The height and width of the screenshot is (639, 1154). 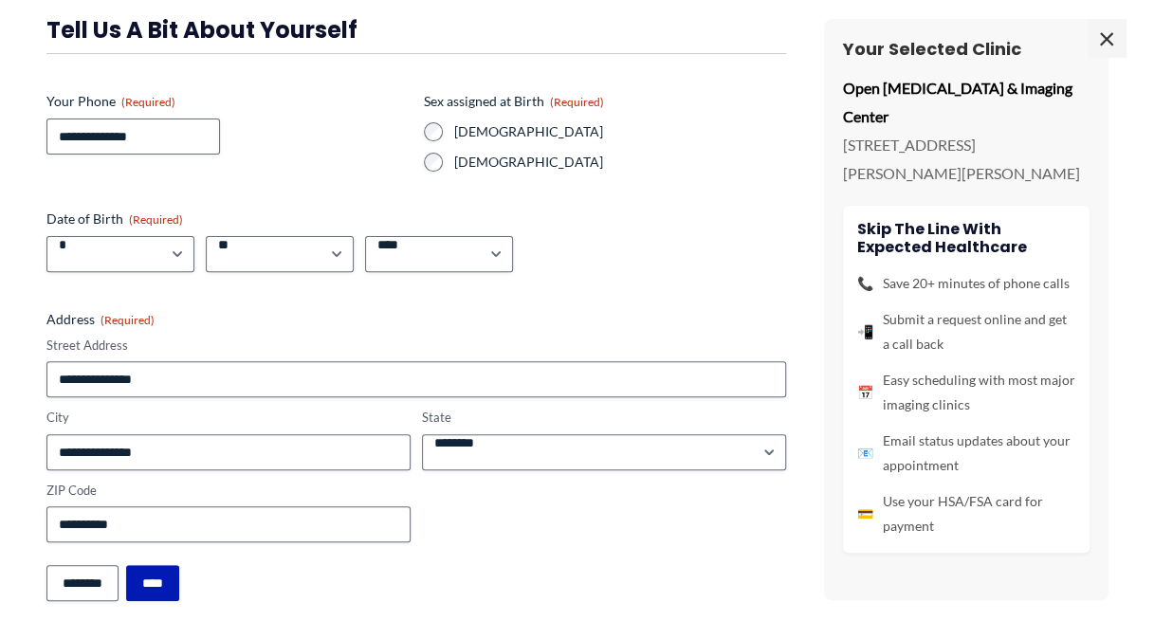 I want to click on h4: Skip the line with Expected Healthcare, so click(x=966, y=238).